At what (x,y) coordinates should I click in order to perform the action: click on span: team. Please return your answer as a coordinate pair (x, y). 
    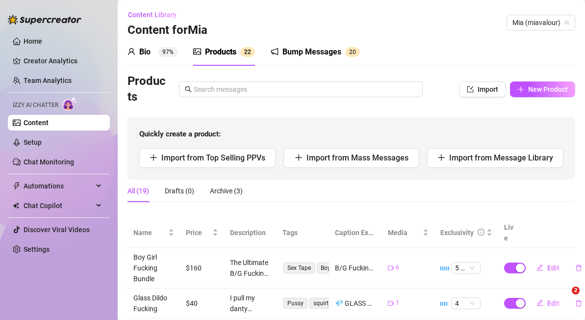
    Looking at the image, I should click on (567, 23).